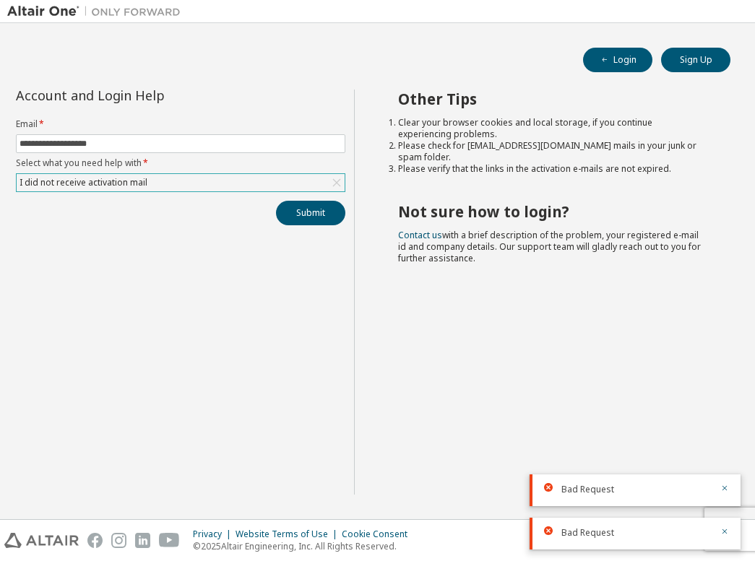 This screenshot has width=755, height=561. What do you see at coordinates (214, 535) in the screenshot?
I see `div: Privacy` at bounding box center [214, 535].